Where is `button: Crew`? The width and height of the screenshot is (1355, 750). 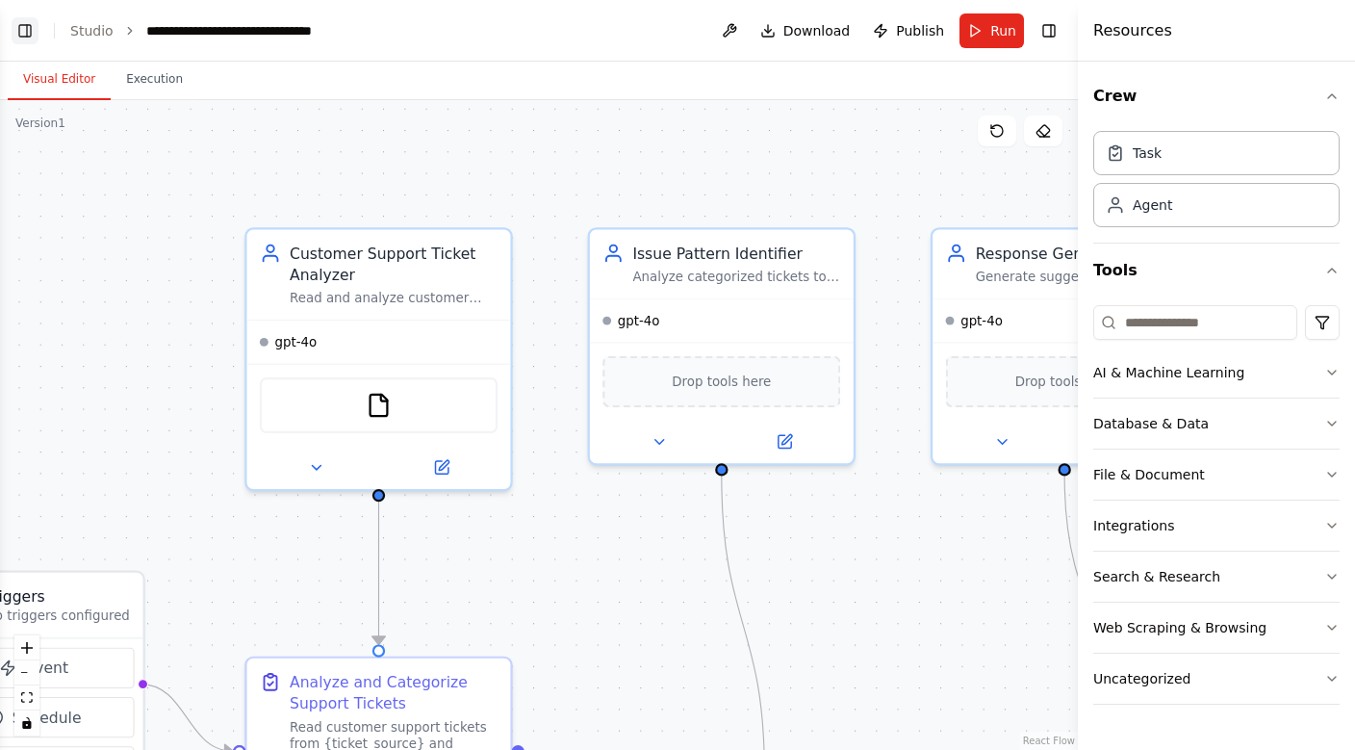
button: Crew is located at coordinates (1216, 96).